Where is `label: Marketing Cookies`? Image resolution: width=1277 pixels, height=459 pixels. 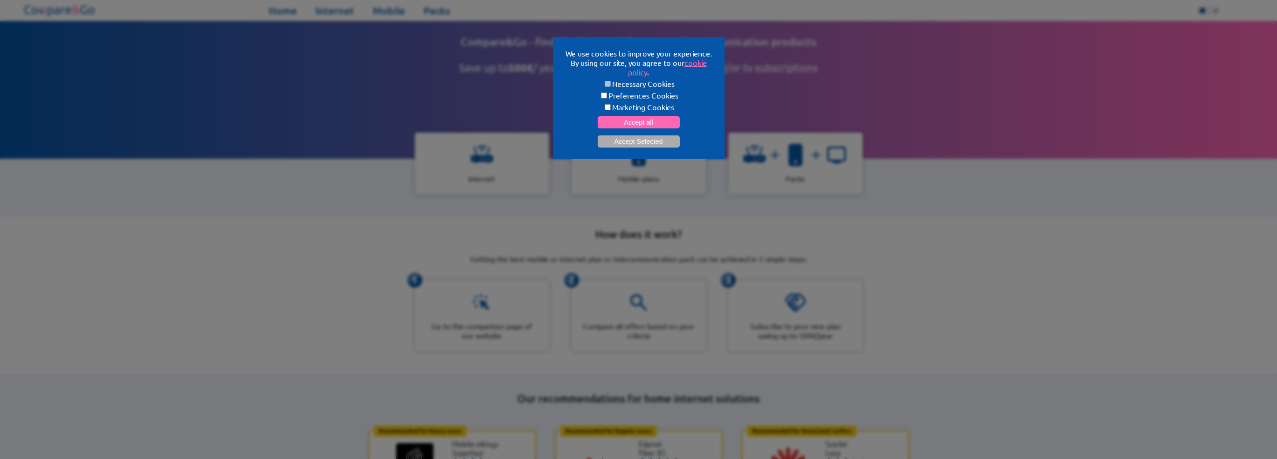 label: Marketing Cookies is located at coordinates (639, 107).